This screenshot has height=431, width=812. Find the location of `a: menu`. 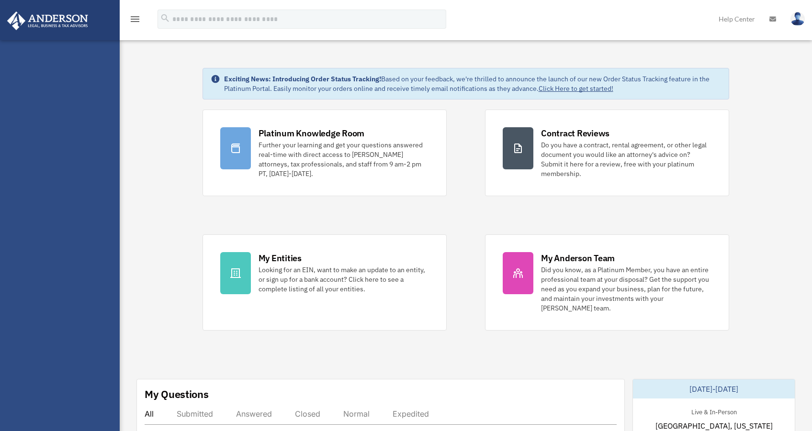

a: menu is located at coordinates (135, 21).